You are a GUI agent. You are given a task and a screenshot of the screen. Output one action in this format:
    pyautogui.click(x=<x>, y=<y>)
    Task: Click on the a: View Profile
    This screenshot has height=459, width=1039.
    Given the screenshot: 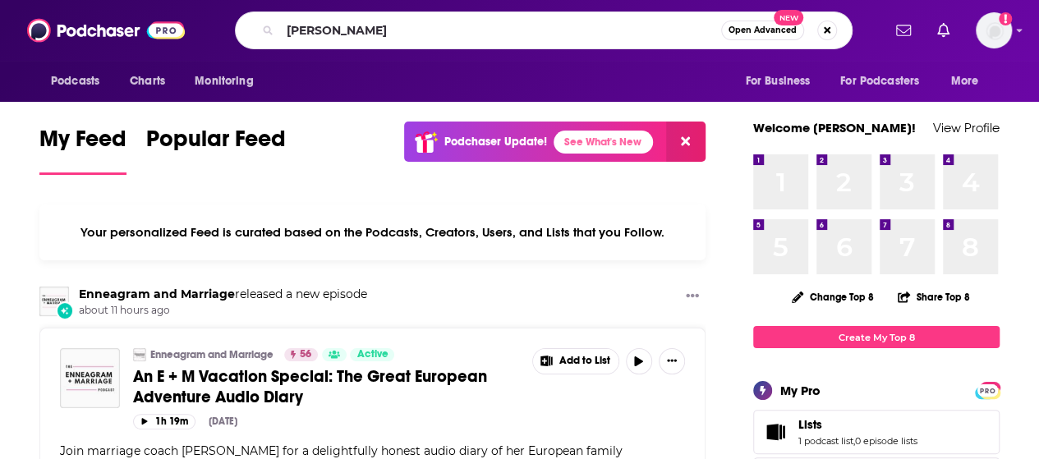 What is the action you would take?
    pyautogui.click(x=966, y=127)
    